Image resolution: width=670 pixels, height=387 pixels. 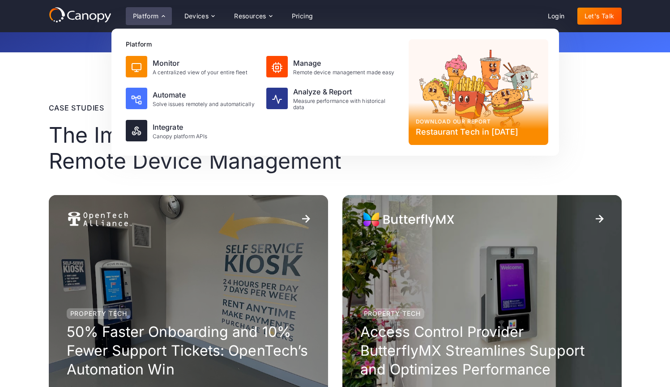 I want to click on a: AutomateSolve issues remotely and automatically, so click(x=192, y=98).